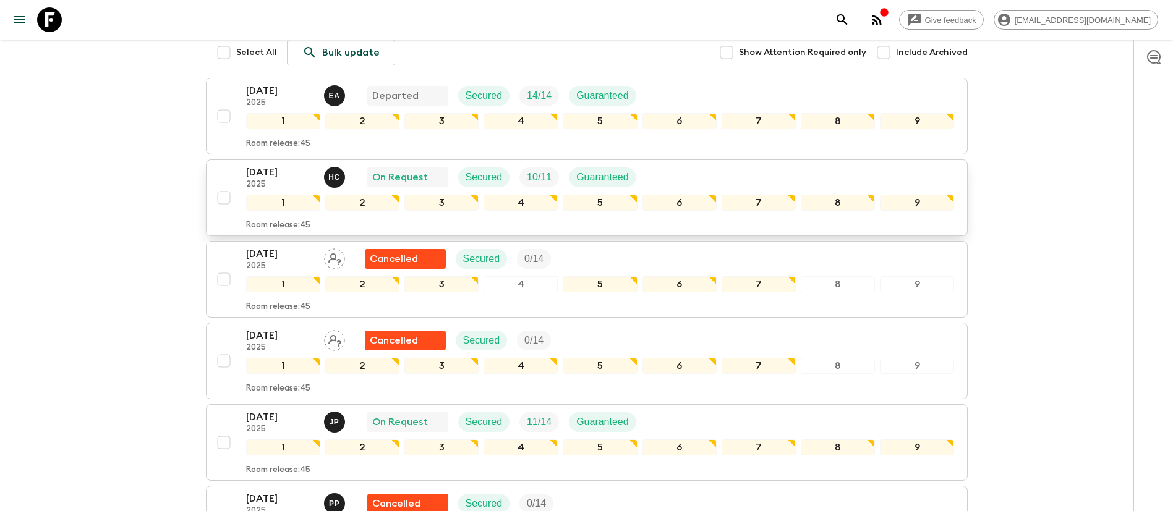 This screenshot has height=511, width=1173. What do you see at coordinates (257, 53) in the screenshot?
I see `span: Select All` at bounding box center [257, 53].